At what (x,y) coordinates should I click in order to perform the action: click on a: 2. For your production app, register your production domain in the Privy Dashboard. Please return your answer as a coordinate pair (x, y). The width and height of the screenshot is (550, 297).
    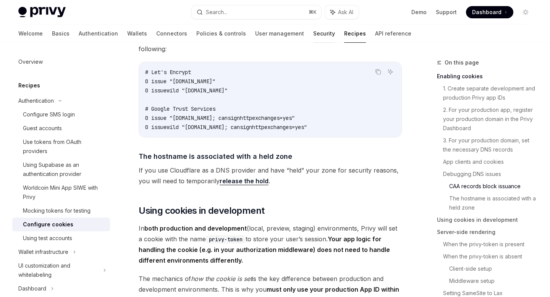
    Looking at the image, I should click on (490, 119).